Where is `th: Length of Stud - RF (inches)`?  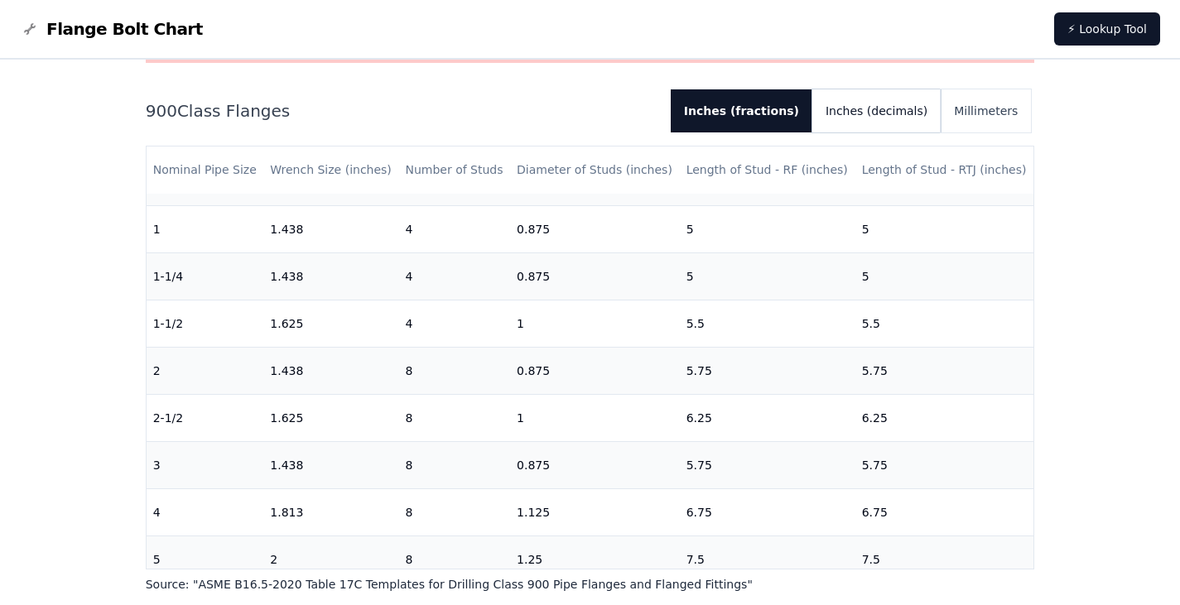
th: Length of Stud - RF (inches) is located at coordinates (767, 170).